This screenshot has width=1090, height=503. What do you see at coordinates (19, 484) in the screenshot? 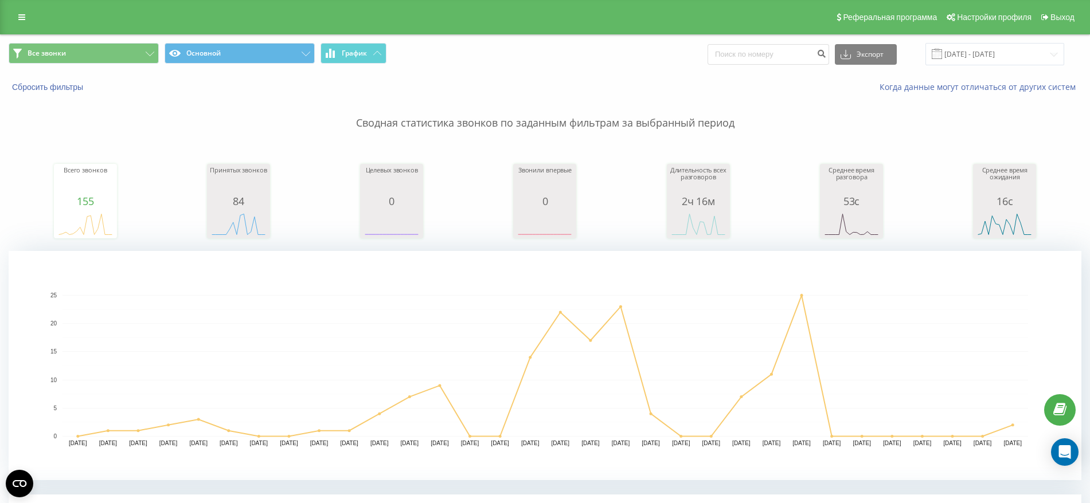
I see `button: Open CMP widget` at bounding box center [19, 484].